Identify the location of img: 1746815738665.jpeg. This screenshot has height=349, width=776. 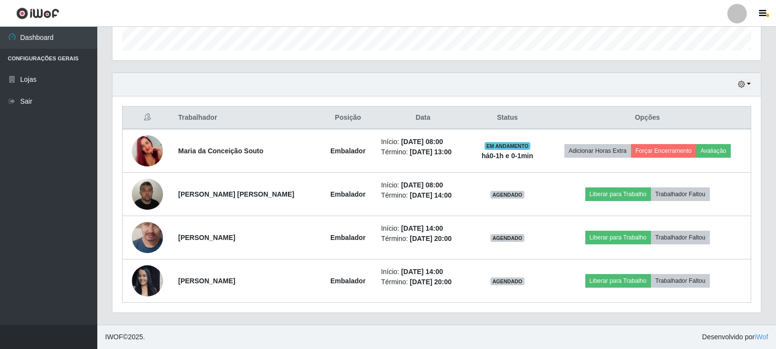
(147, 151).